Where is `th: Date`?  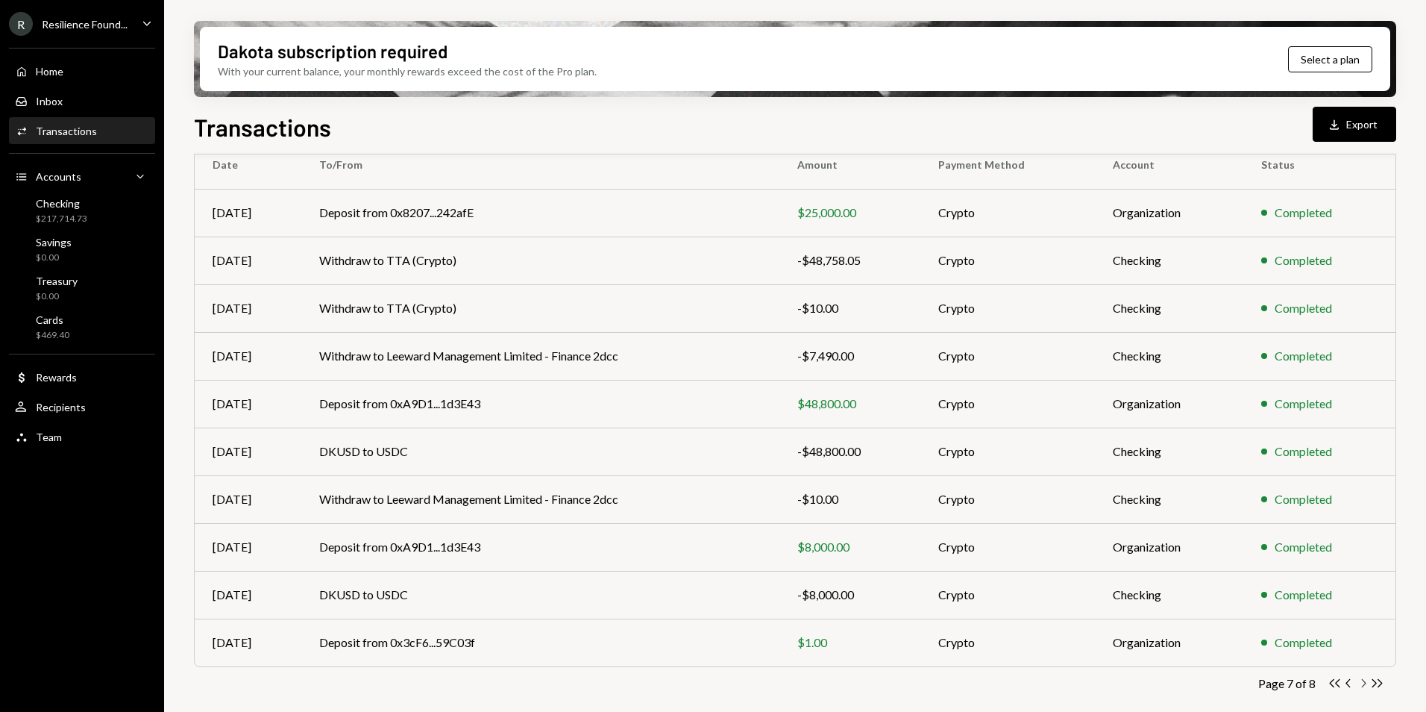
th: Date is located at coordinates (248, 165).